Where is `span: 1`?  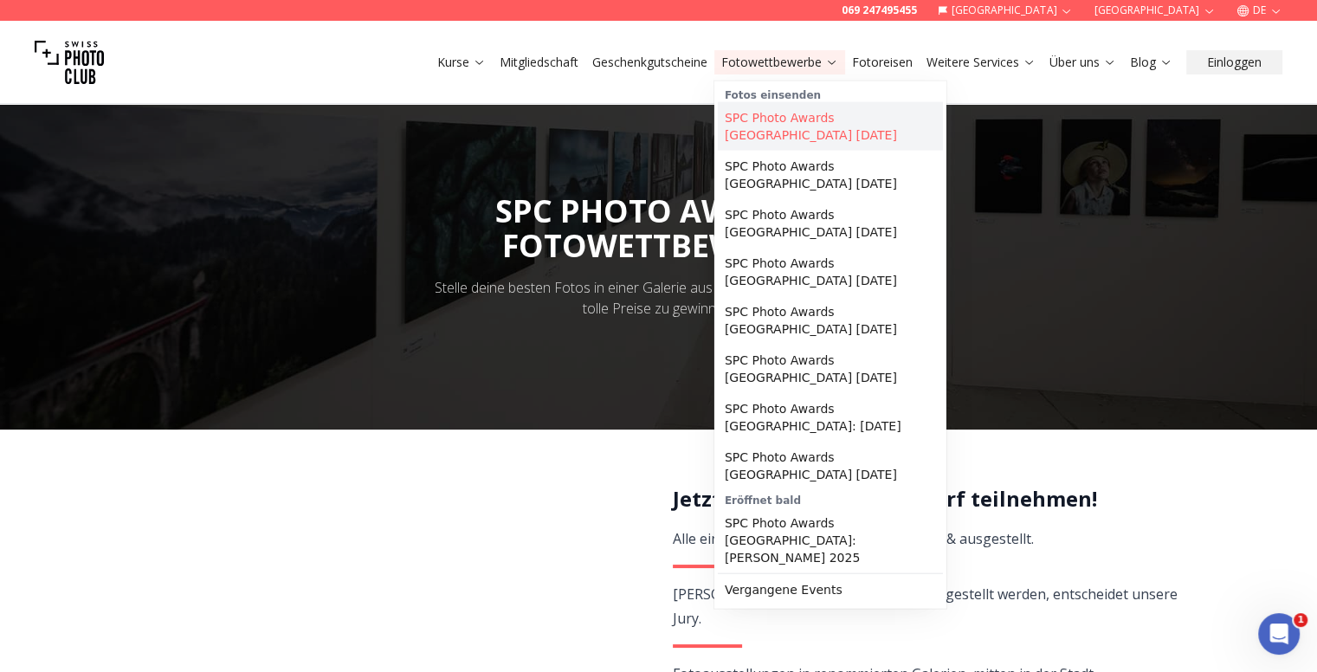
span: 1 is located at coordinates (1301, 620).